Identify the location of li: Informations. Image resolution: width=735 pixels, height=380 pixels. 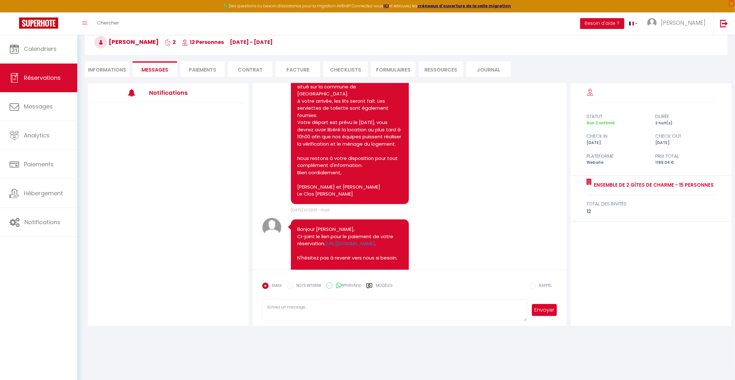
(107, 69).